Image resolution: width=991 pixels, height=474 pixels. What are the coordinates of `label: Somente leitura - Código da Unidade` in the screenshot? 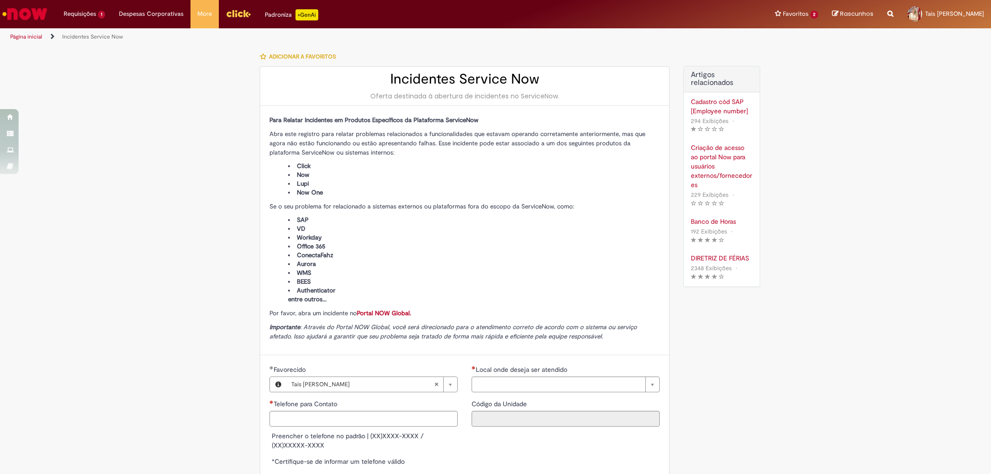 It's located at (500, 404).